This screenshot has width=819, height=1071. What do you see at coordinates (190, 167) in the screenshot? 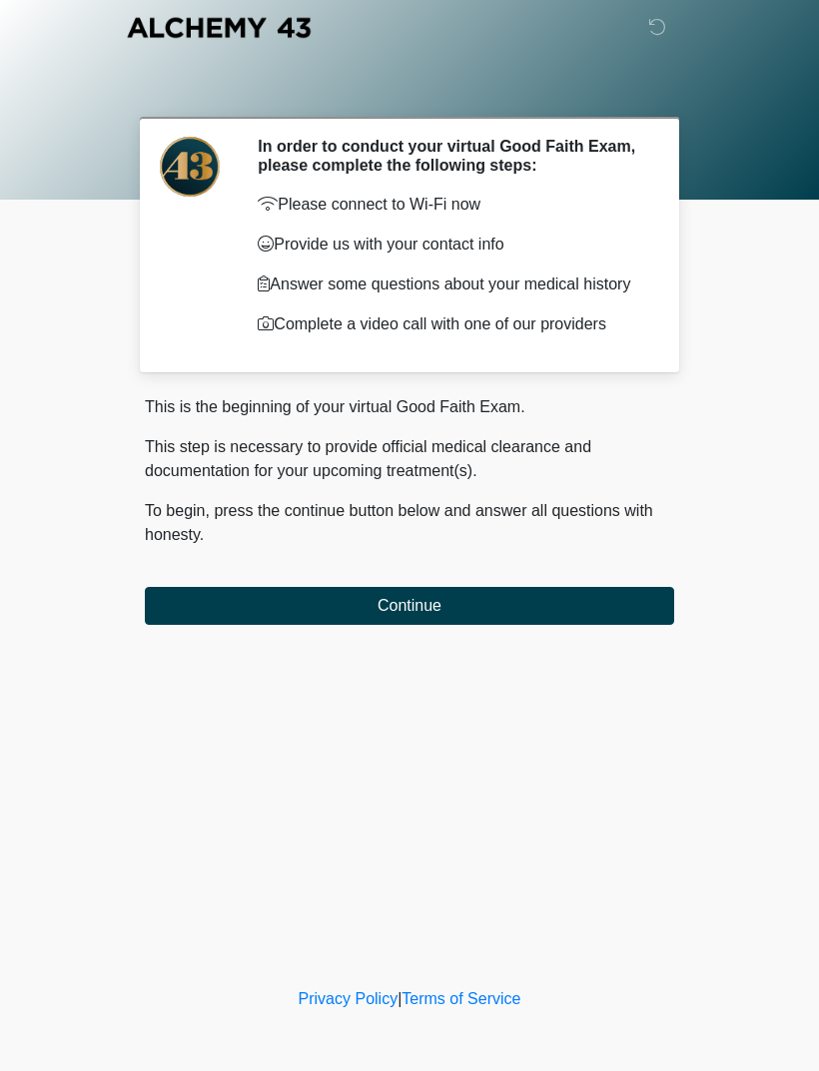
I see `img: Agent Avatar` at bounding box center [190, 167].